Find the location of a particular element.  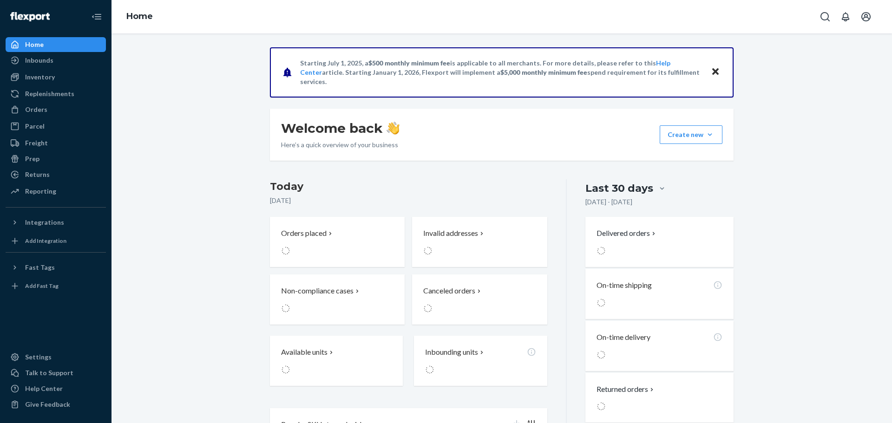

div: Help Center is located at coordinates (44, 389).